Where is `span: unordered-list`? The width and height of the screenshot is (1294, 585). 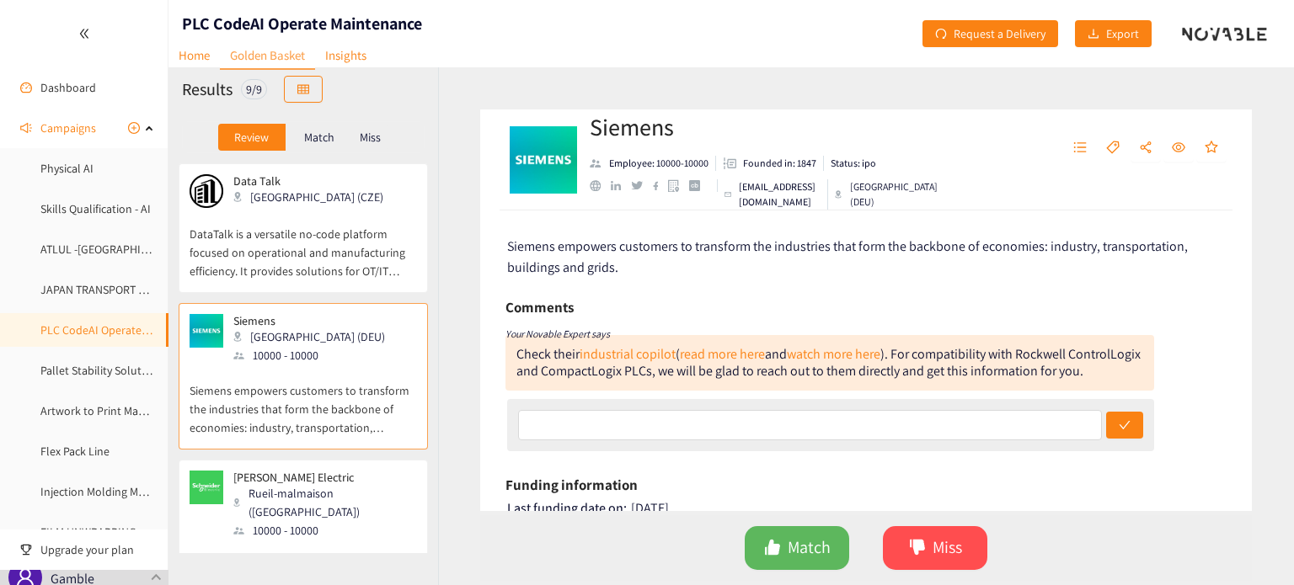
span: unordered-list is located at coordinates (1080, 148).